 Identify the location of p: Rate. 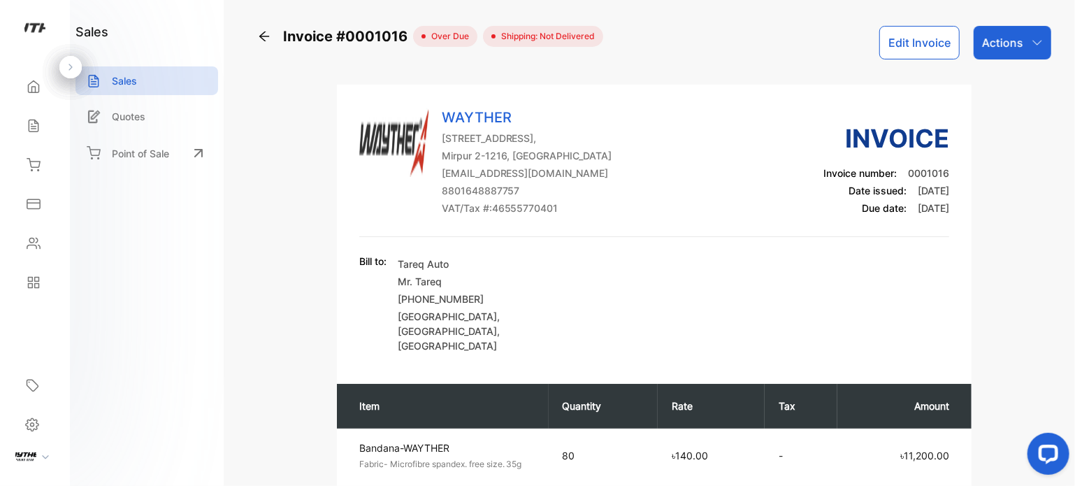
(711, 406).